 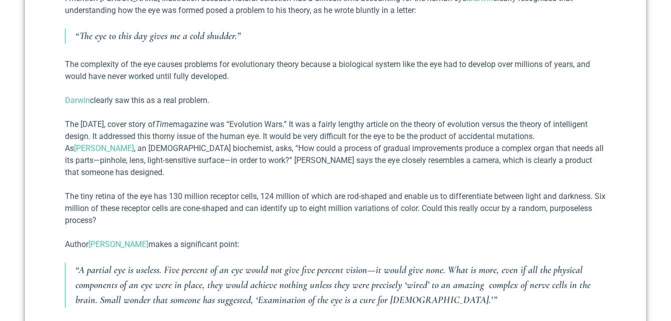 I want to click on p: “A partial eye is useless. Five percent of an eye would not give five percent vision—it would giv..., so click(x=341, y=285).